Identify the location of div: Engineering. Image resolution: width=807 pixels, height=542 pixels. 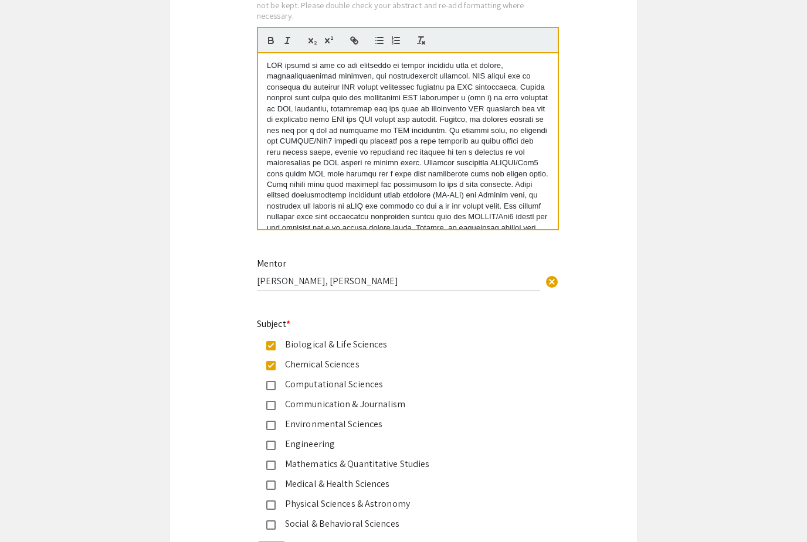
(399, 444).